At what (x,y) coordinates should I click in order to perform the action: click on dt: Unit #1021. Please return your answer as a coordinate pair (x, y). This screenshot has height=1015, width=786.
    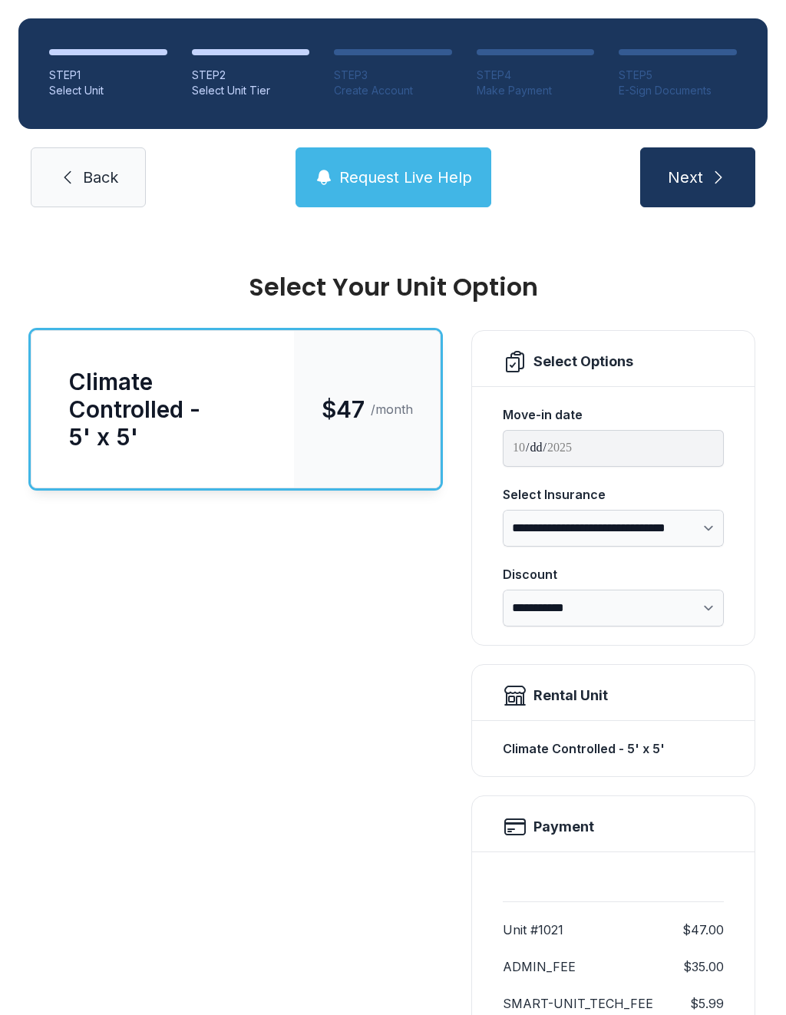
    Looking at the image, I should click on (533, 929).